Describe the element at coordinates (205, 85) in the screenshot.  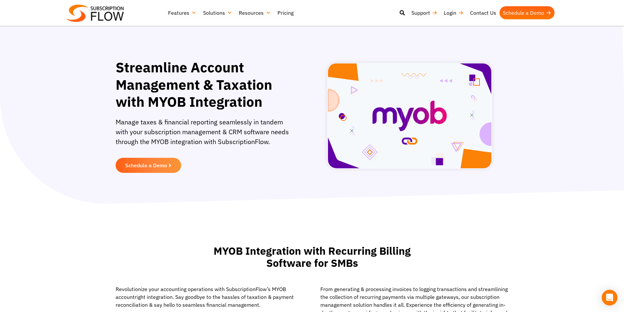
I see `h1: Streamline Account Management & Taxation with MYOB Integration` at that location.